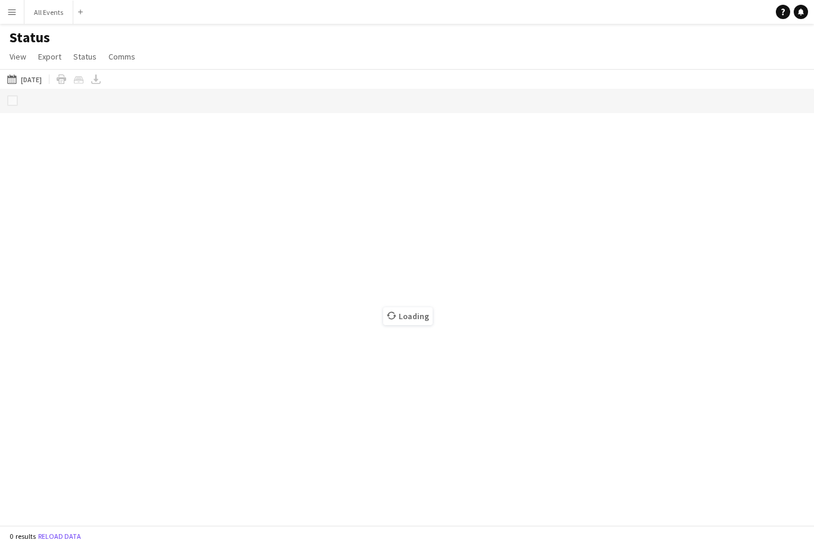  Describe the element at coordinates (49, 57) in the screenshot. I see `a: Export` at that location.